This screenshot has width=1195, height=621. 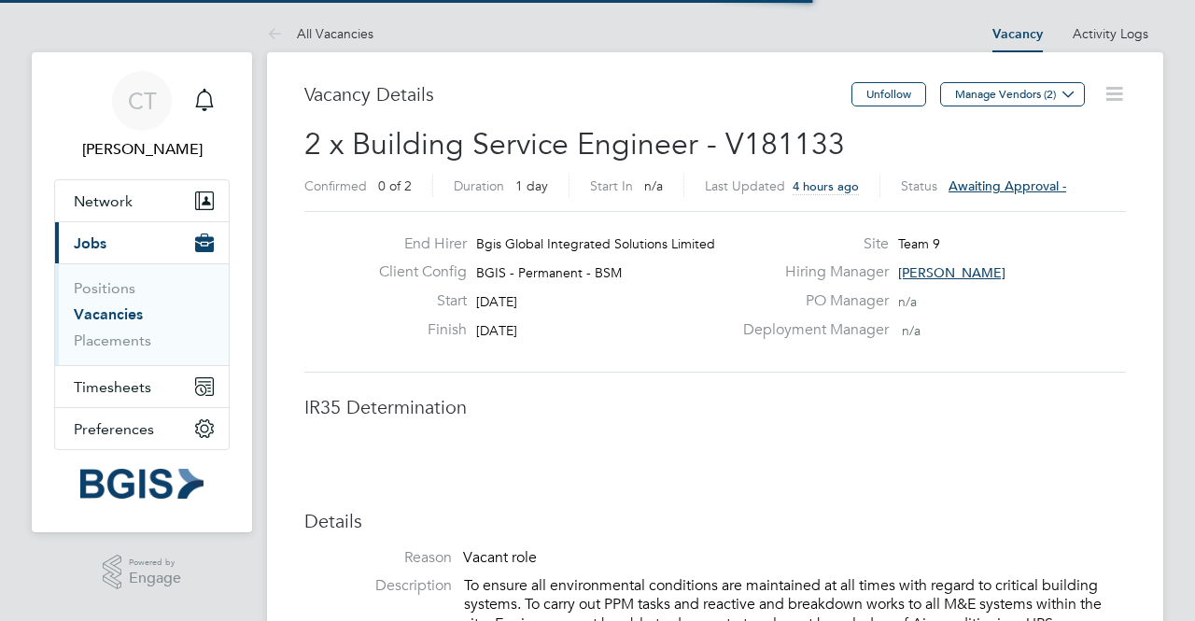 I want to click on label: Last Updated, so click(x=745, y=186).